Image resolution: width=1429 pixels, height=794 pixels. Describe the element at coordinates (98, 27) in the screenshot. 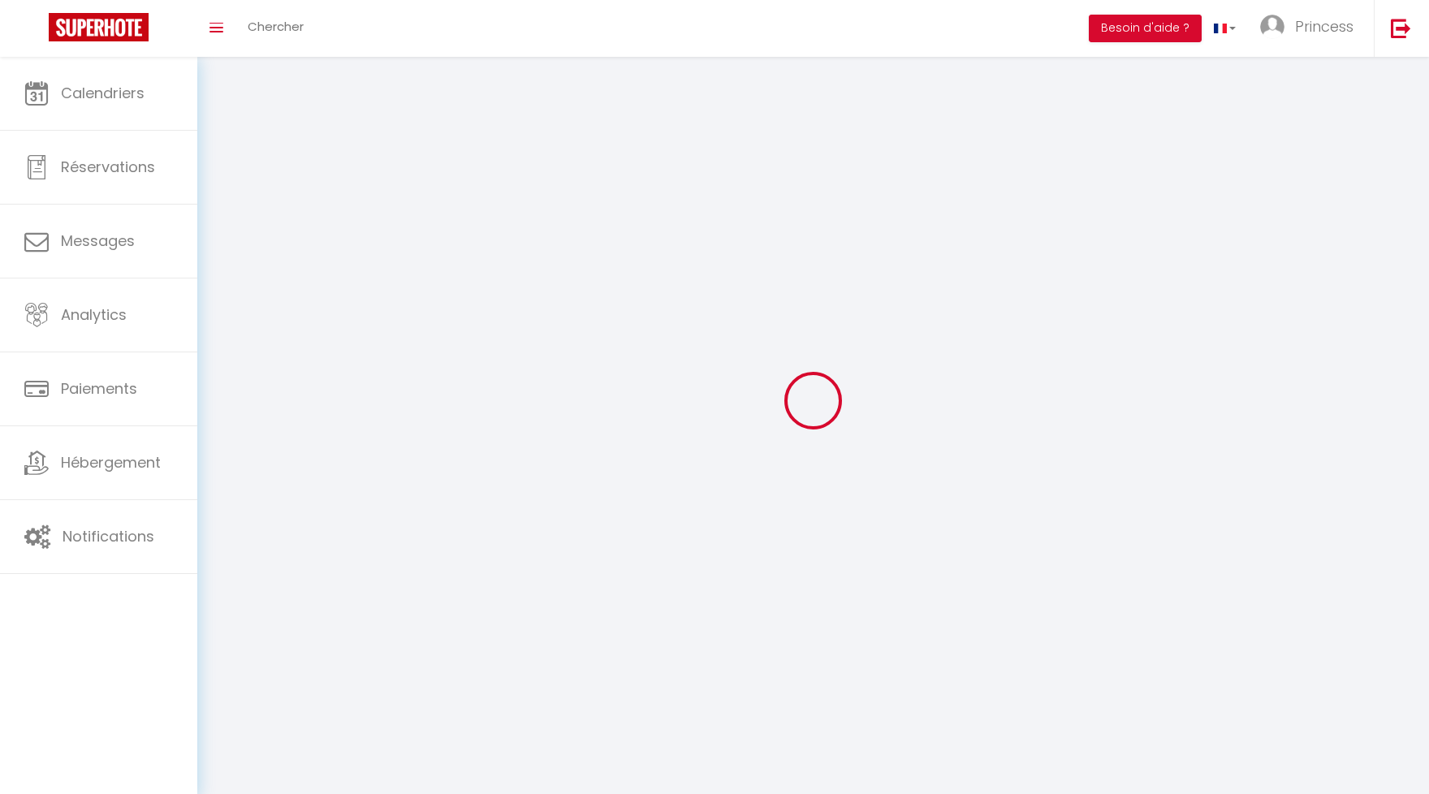

I see `img: Super Booking` at that location.